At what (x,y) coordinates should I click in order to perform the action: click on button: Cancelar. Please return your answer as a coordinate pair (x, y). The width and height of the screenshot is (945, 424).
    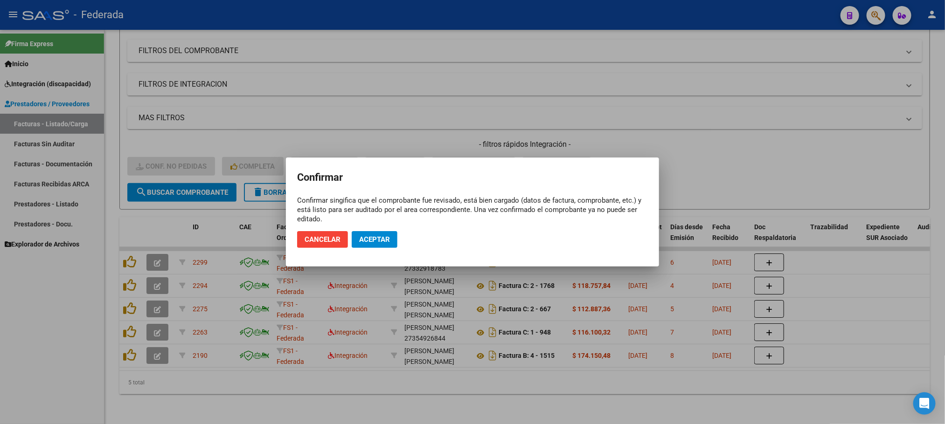
    Looking at the image, I should click on (322, 240).